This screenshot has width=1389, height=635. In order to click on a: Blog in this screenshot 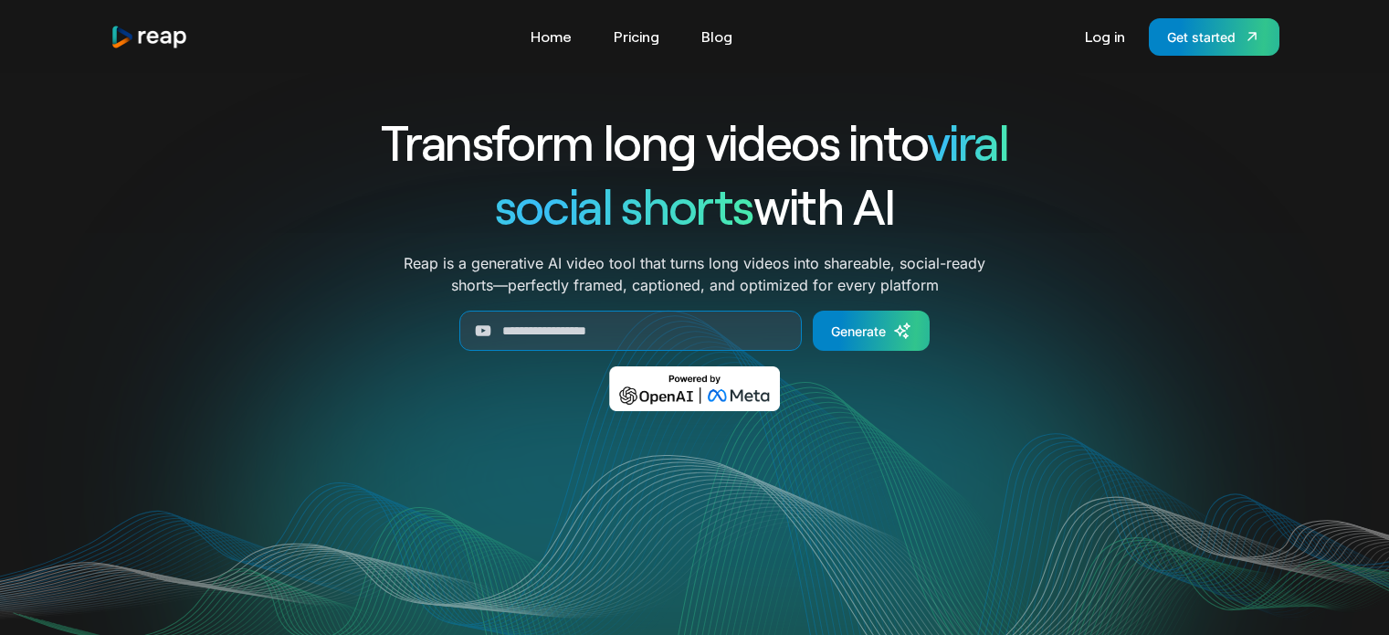, I will do `click(717, 37)`.